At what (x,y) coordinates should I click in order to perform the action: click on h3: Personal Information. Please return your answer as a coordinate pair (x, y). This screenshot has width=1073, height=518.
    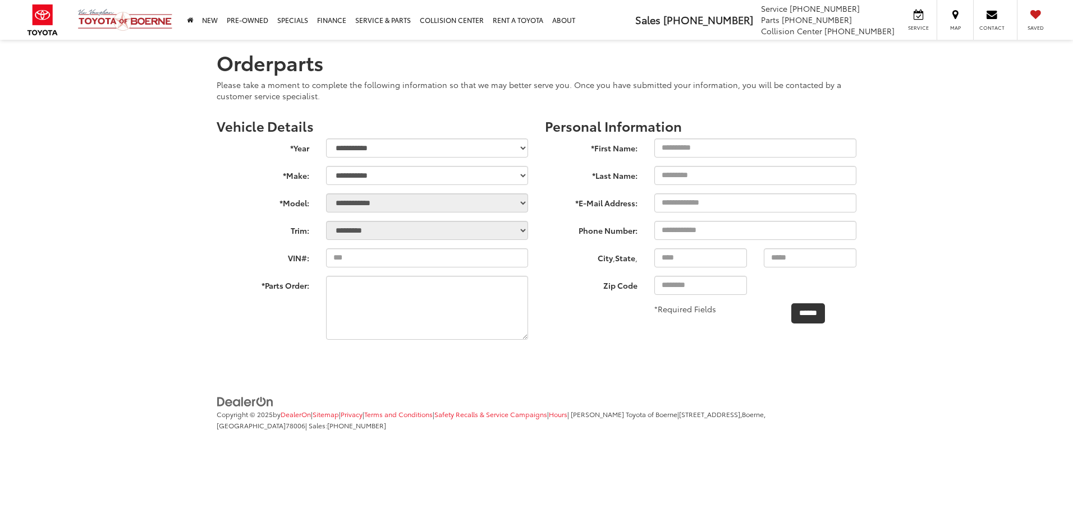
    Looking at the image, I should click on (700, 126).